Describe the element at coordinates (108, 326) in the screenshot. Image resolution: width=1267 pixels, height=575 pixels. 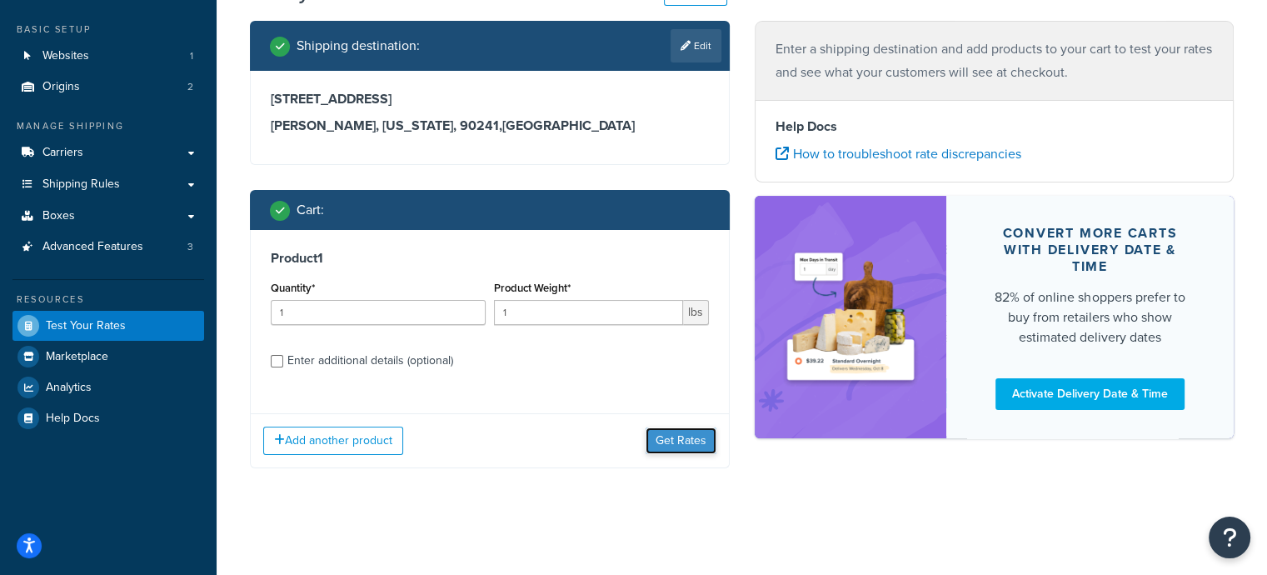
I see `li: Test Your Rates` at that location.